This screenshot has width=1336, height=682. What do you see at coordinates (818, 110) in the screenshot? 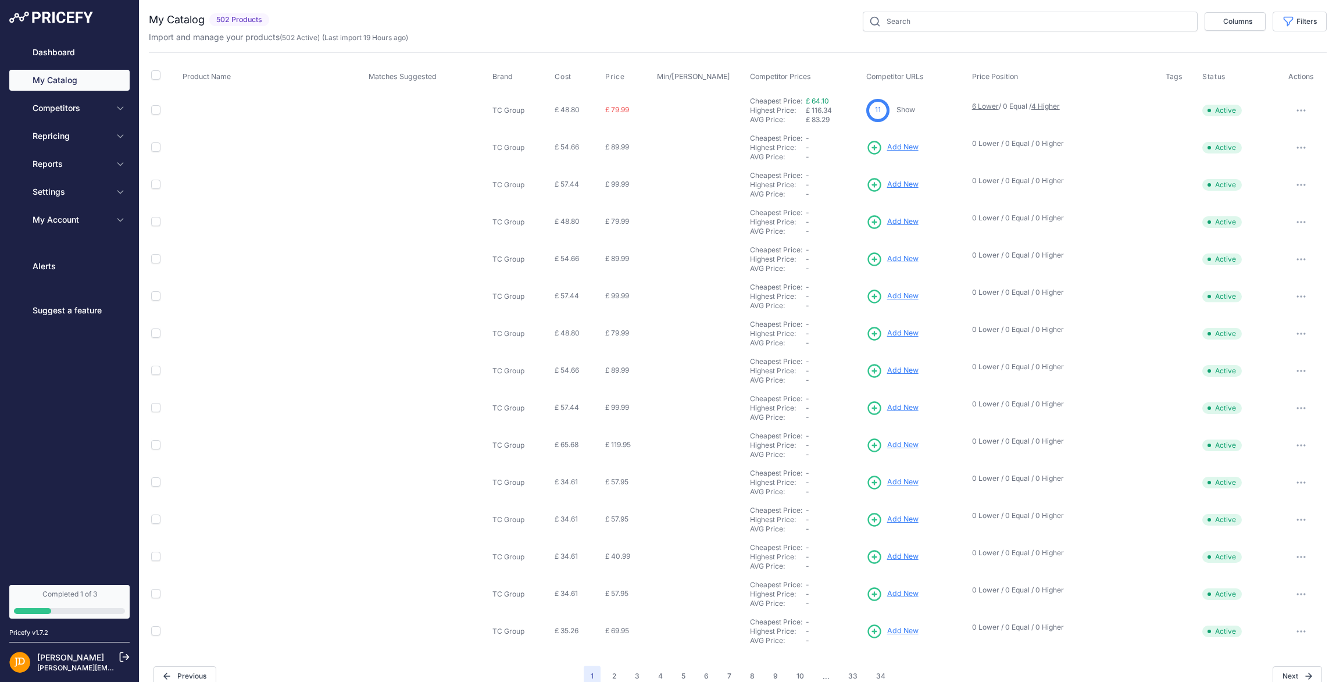
I see `span: £ 116.34` at bounding box center [818, 110].